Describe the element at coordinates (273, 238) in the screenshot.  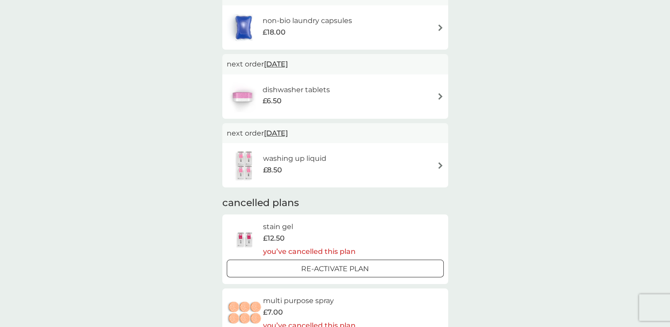
I see `span: £12.50` at that location.